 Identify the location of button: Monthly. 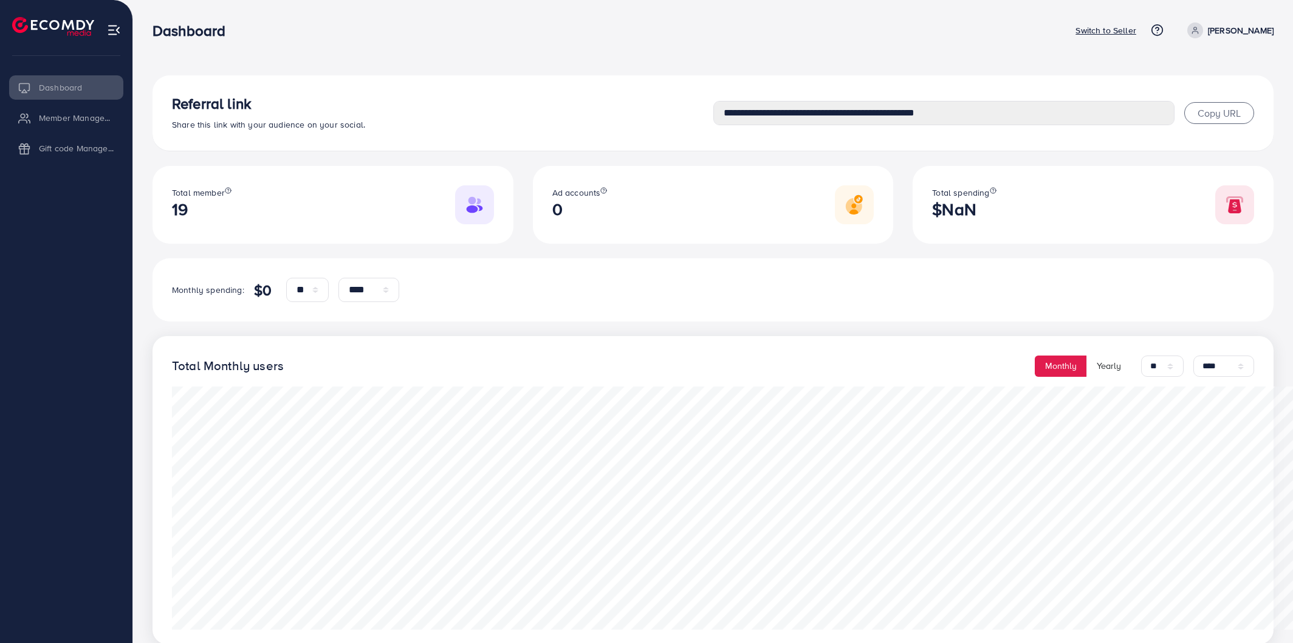
(1061, 366).